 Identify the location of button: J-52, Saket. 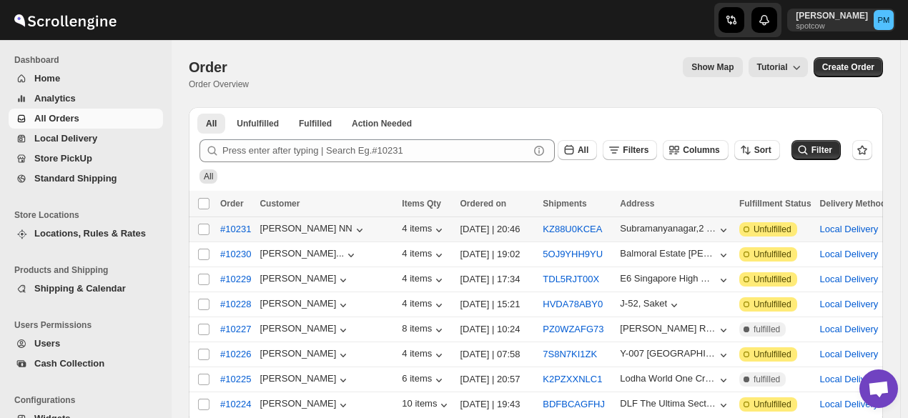
(651, 305).